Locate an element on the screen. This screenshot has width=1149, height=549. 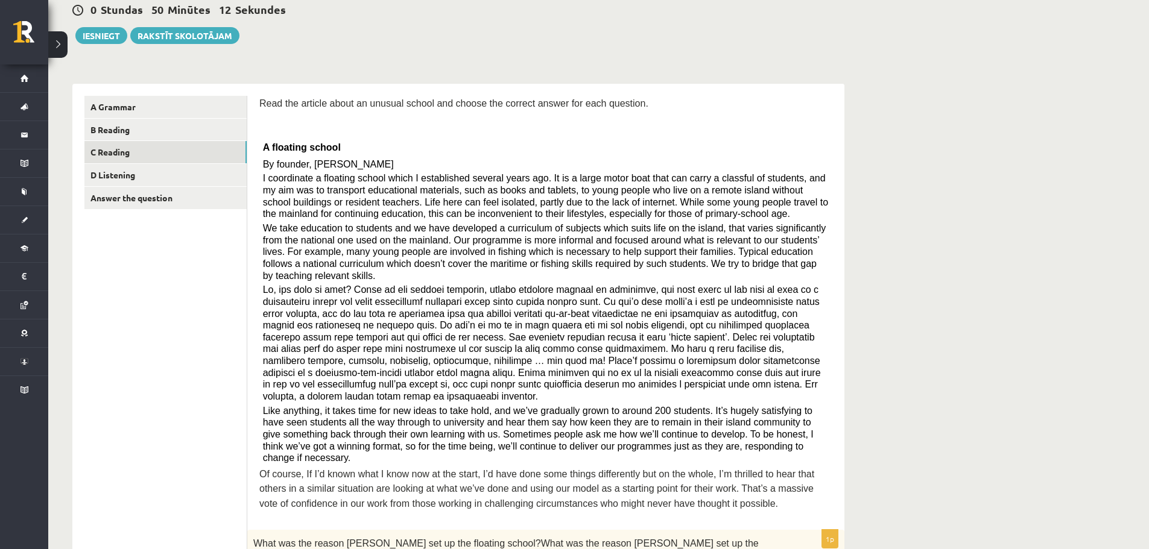
span: We take education to students and we have developed a curriculum of subjects which suits life on ... is located at coordinates (545, 252).